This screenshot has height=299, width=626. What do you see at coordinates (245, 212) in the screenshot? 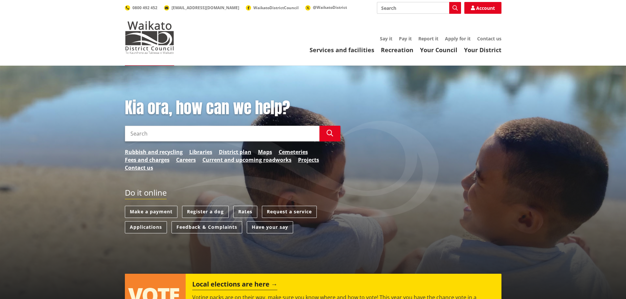
I see `a: Rates` at bounding box center [245, 212].